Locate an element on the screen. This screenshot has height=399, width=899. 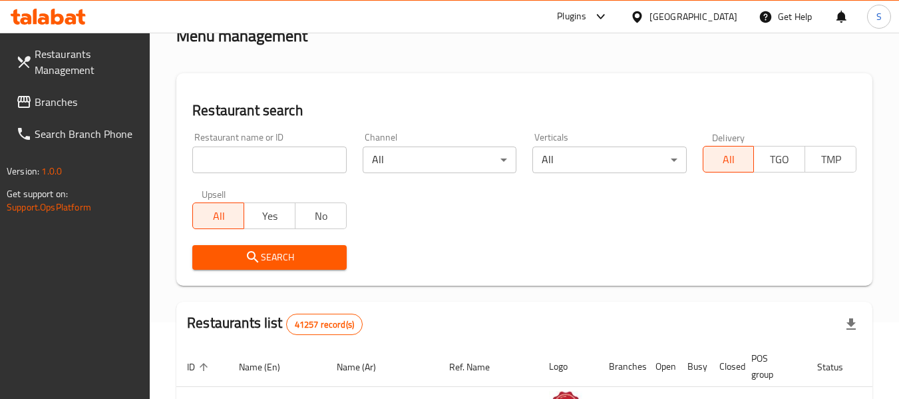
span: Yes is located at coordinates (270, 216).